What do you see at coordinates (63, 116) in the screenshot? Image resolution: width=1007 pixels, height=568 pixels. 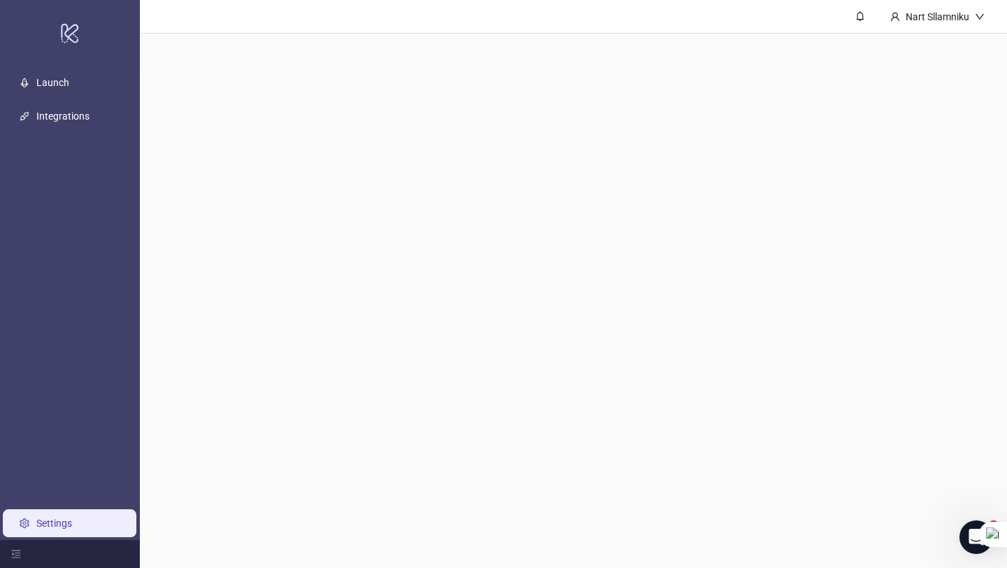 I see `a: Integrations` at bounding box center [63, 116].